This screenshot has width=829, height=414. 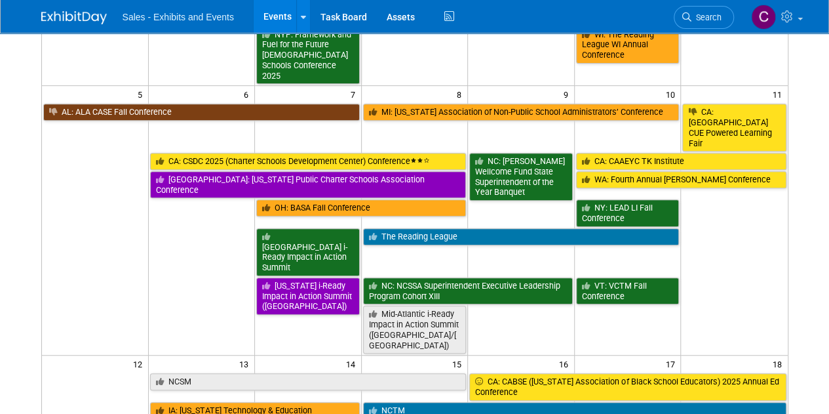 I want to click on span: 6, so click(x=248, y=94).